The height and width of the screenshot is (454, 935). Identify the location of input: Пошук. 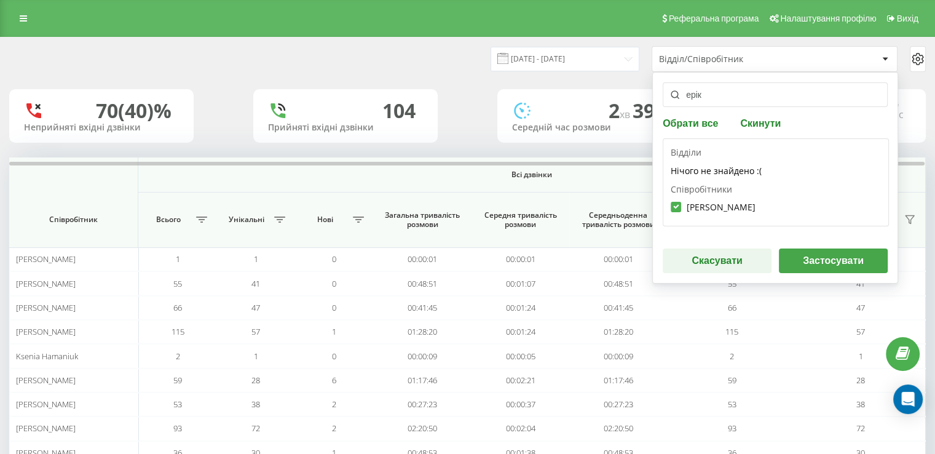
(775, 95).